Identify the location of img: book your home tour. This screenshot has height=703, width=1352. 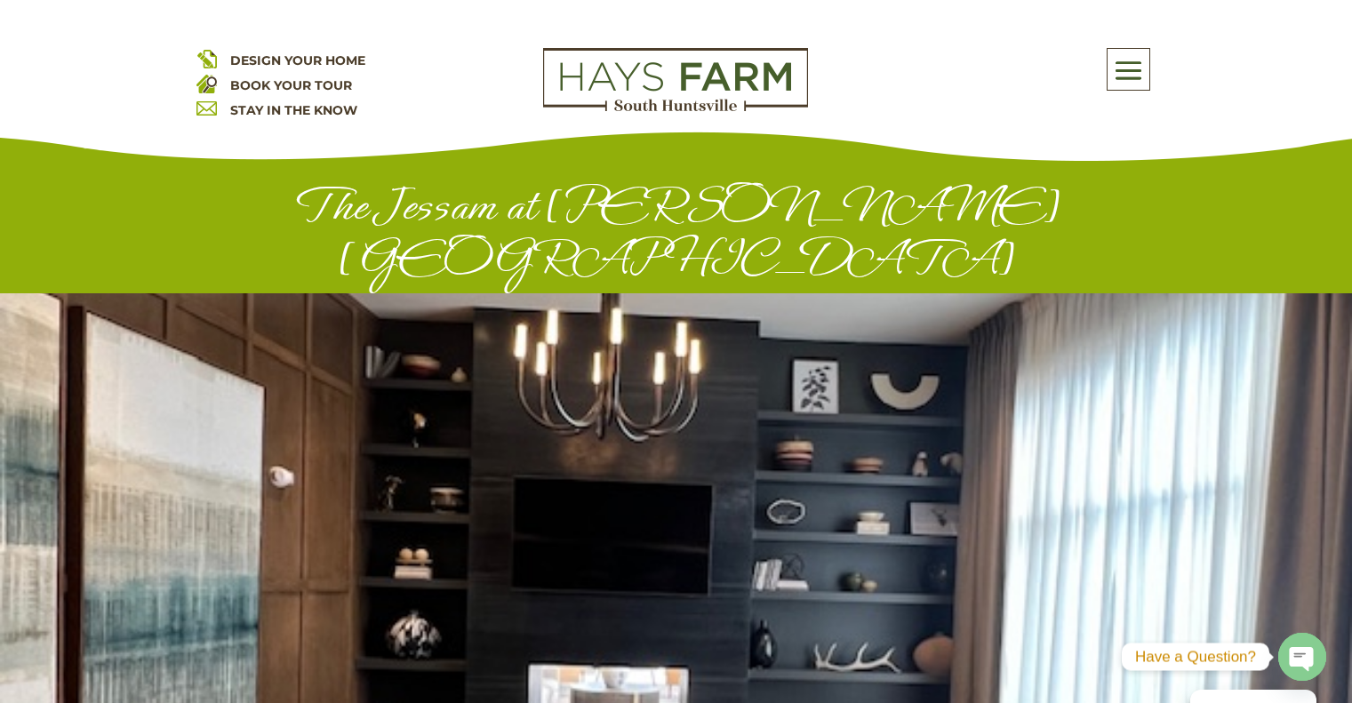
(206, 83).